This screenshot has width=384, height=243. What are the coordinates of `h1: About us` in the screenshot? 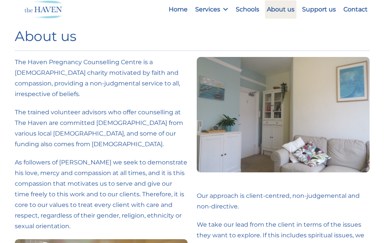 It's located at (192, 36).